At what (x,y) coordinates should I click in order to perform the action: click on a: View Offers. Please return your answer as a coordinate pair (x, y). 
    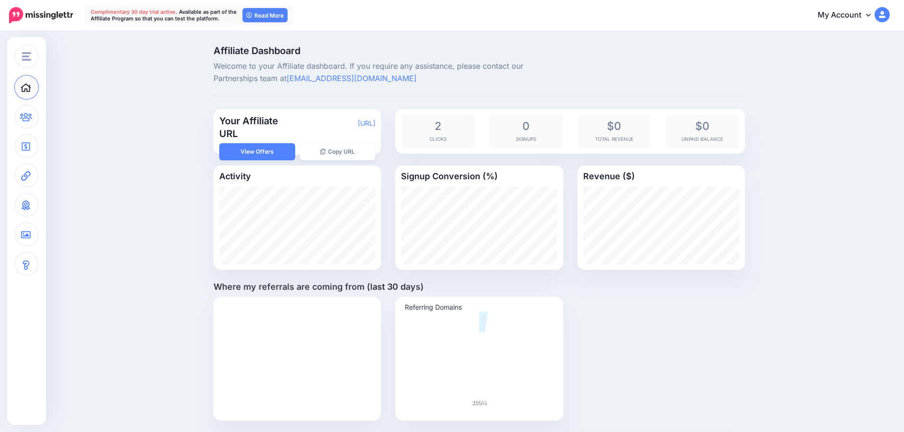
    Looking at the image, I should click on (257, 152).